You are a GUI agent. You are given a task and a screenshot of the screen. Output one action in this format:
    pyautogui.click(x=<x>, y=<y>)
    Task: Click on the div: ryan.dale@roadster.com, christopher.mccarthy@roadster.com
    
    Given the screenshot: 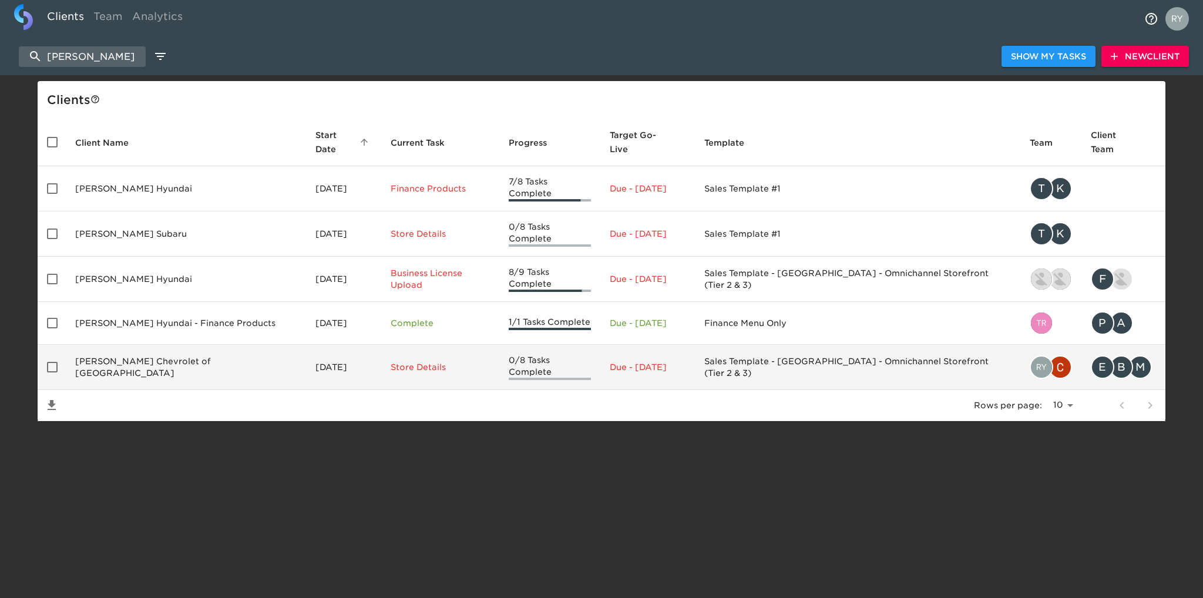 What is the action you would take?
    pyautogui.click(x=1051, y=367)
    